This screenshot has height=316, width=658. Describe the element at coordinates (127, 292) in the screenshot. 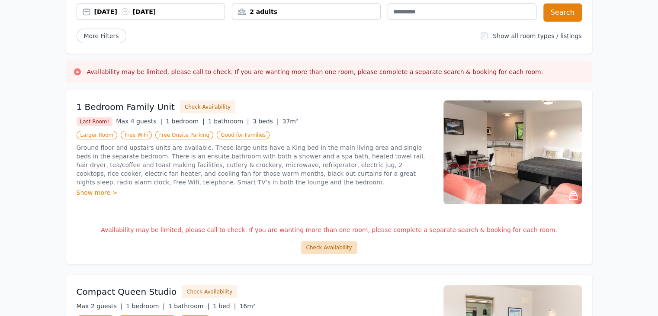

I see `h3: Compact Queen Studio` at that location.